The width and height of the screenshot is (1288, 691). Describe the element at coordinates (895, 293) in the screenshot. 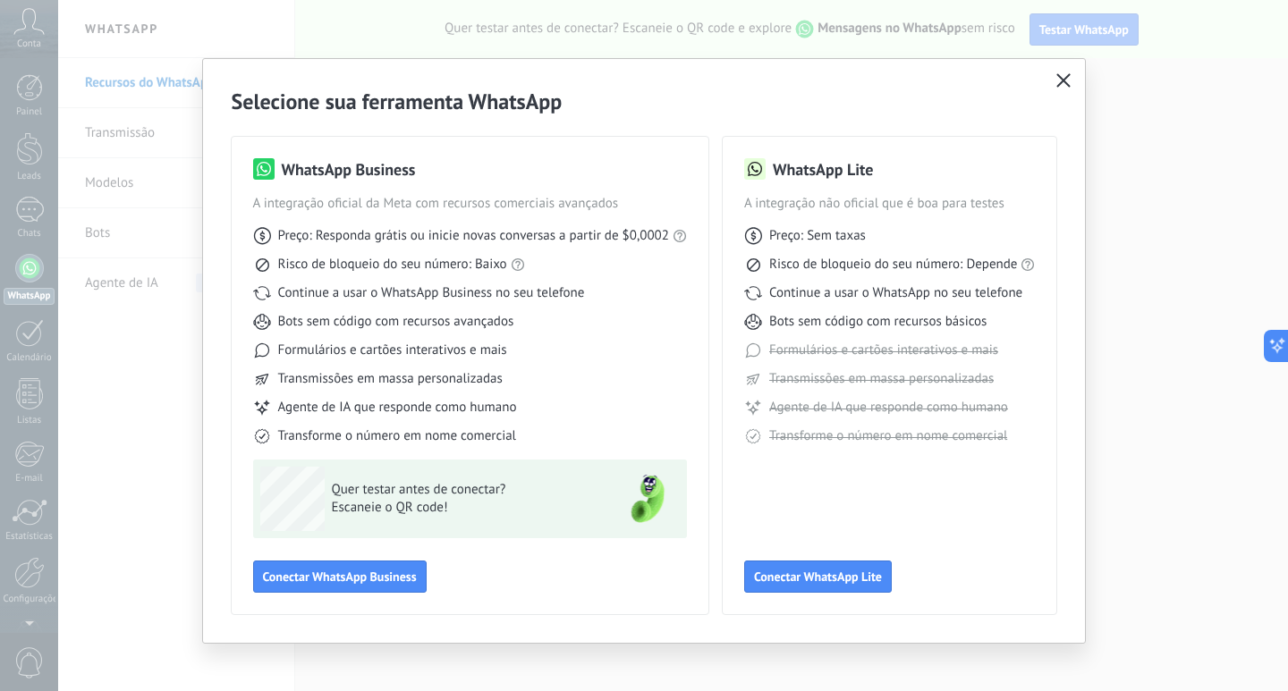

I see `span: Continue a usar o WhatsApp no seu telefone` at that location.